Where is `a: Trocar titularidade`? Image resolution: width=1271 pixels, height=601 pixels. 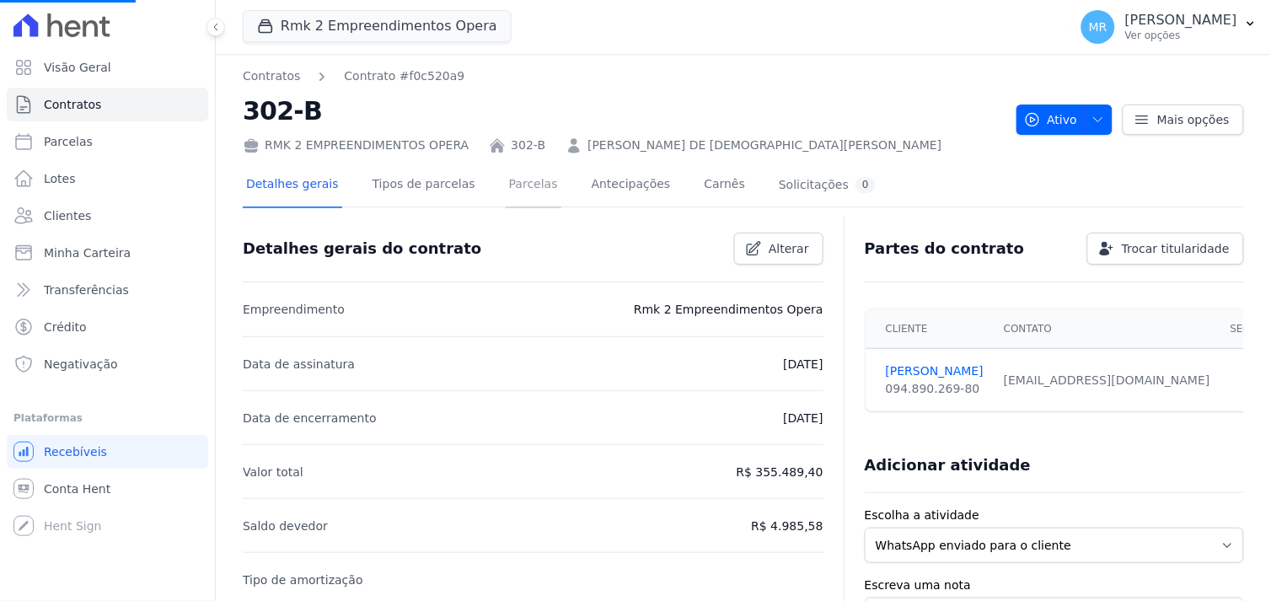 a: Trocar titularidade is located at coordinates (1166, 249).